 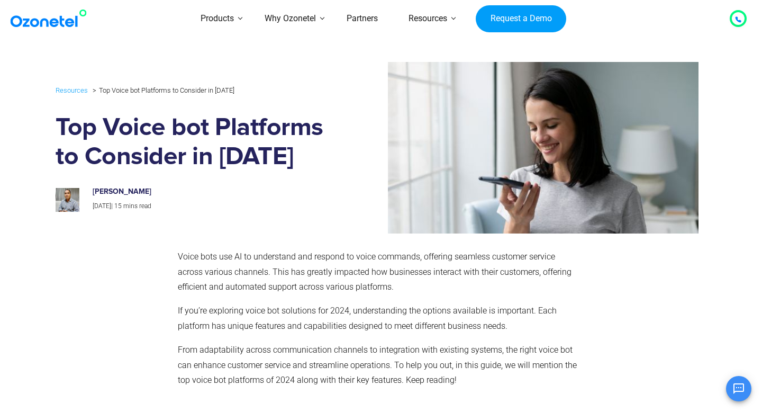 I want to click on a: Resources, so click(x=71, y=90).